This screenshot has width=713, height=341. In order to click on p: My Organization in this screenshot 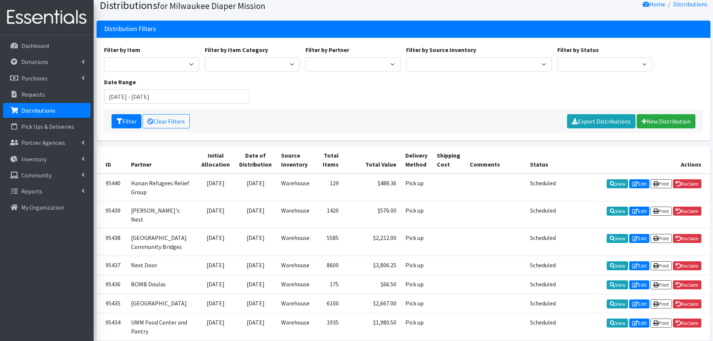, I will do `click(43, 207)`.